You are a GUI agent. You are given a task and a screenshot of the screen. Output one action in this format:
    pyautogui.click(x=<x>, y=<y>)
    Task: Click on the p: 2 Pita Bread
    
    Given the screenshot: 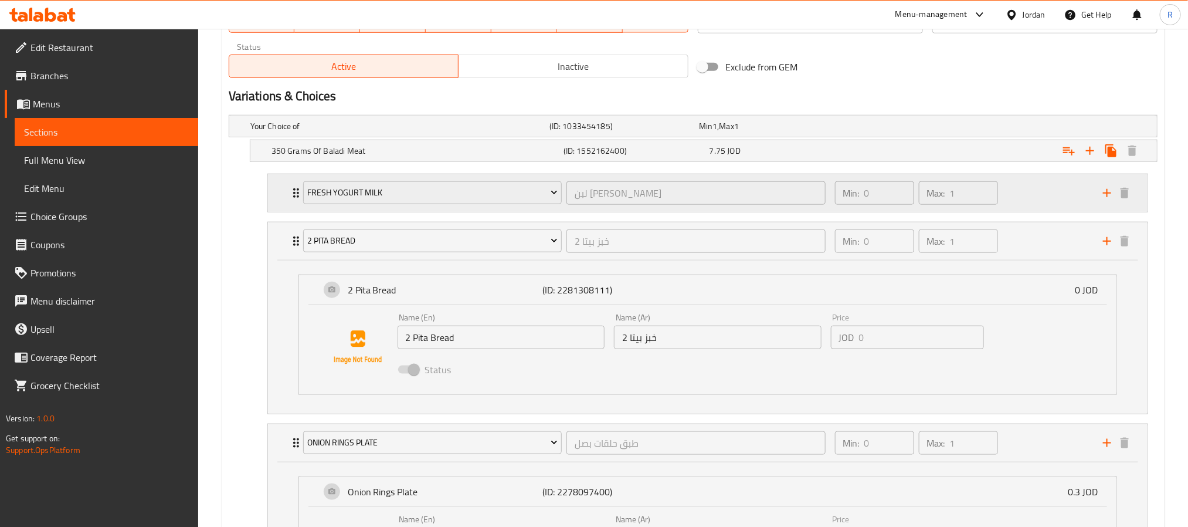 What is the action you would take?
    pyautogui.click(x=445, y=290)
    